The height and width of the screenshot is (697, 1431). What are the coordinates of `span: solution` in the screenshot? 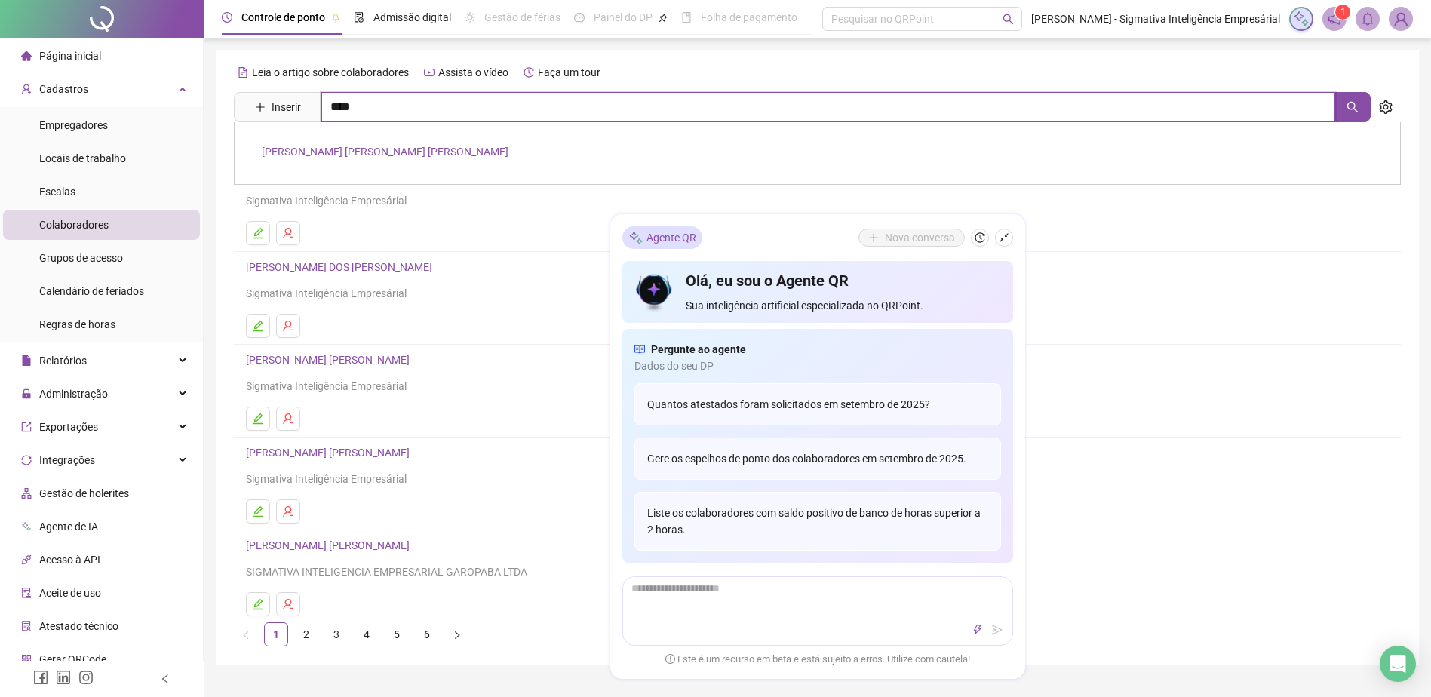 It's located at (26, 626).